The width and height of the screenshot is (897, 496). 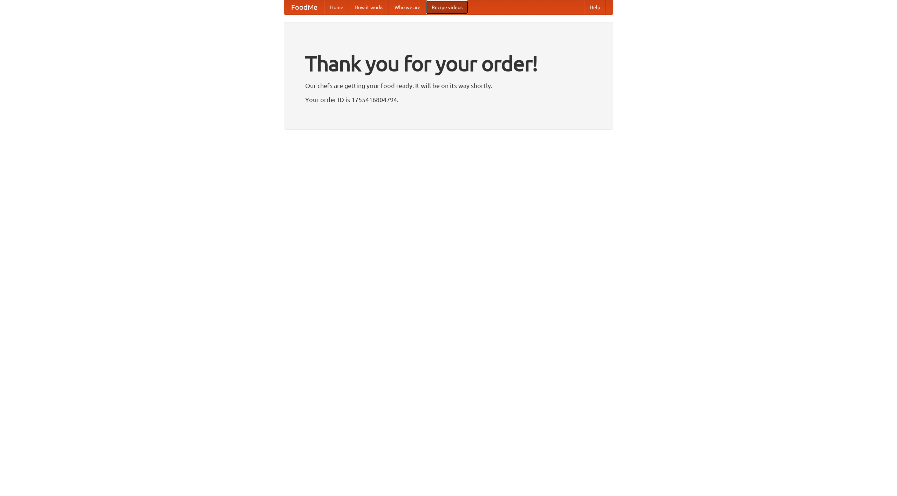 I want to click on p: Your order ID is 1755416804794., so click(x=448, y=99).